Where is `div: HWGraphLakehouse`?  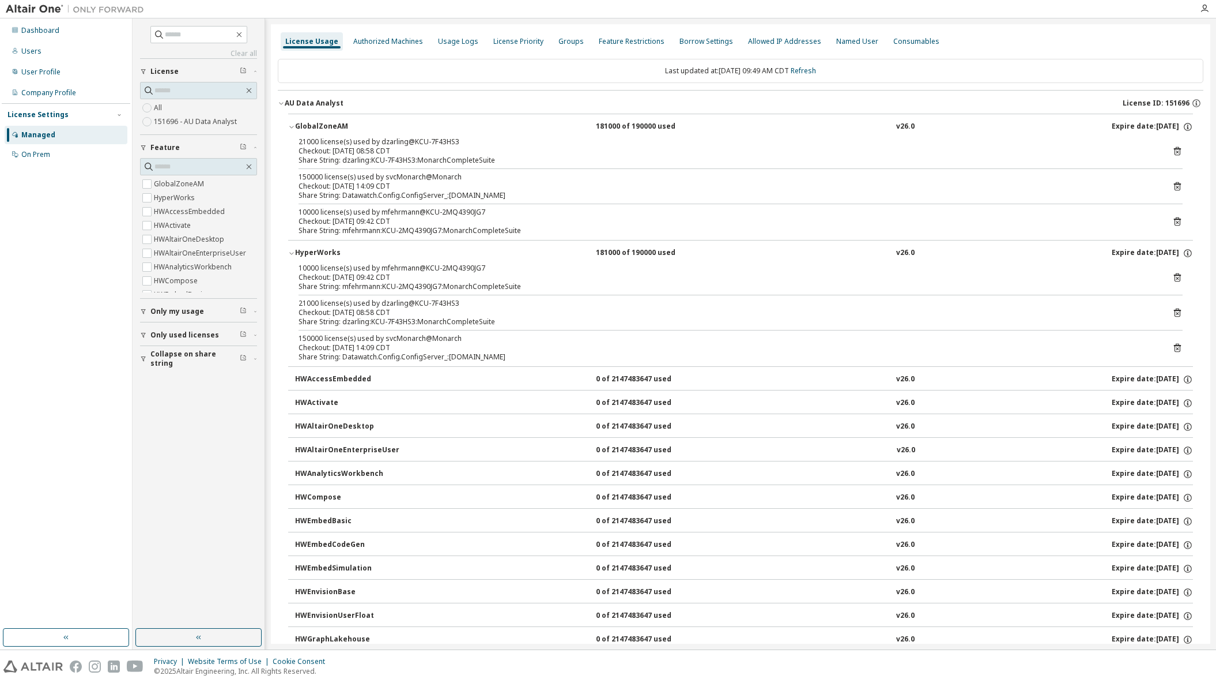 div: HWGraphLakehouse is located at coordinates (347, 639).